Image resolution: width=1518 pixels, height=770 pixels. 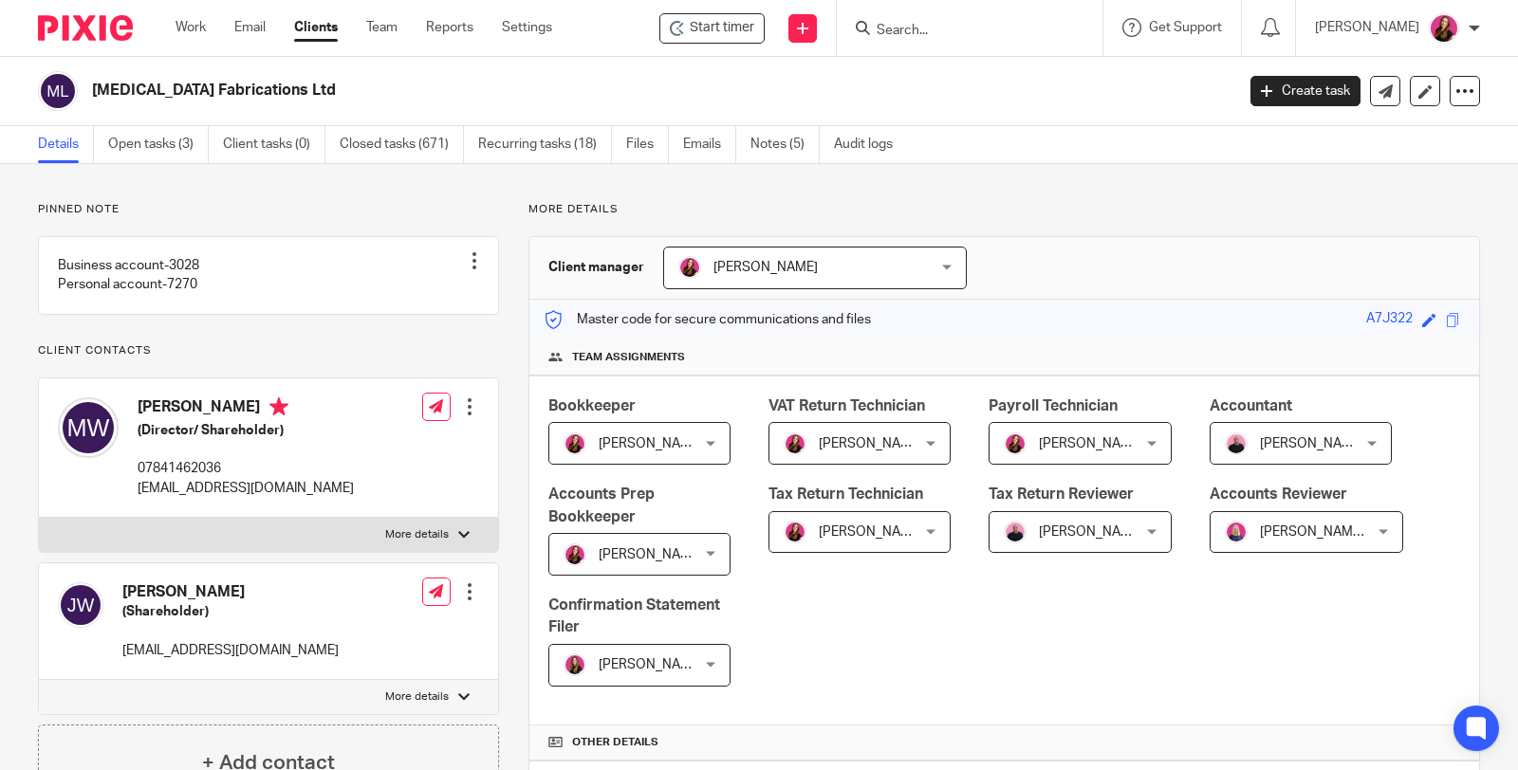 I want to click on span: VAT Return Technician, so click(x=846, y=406).